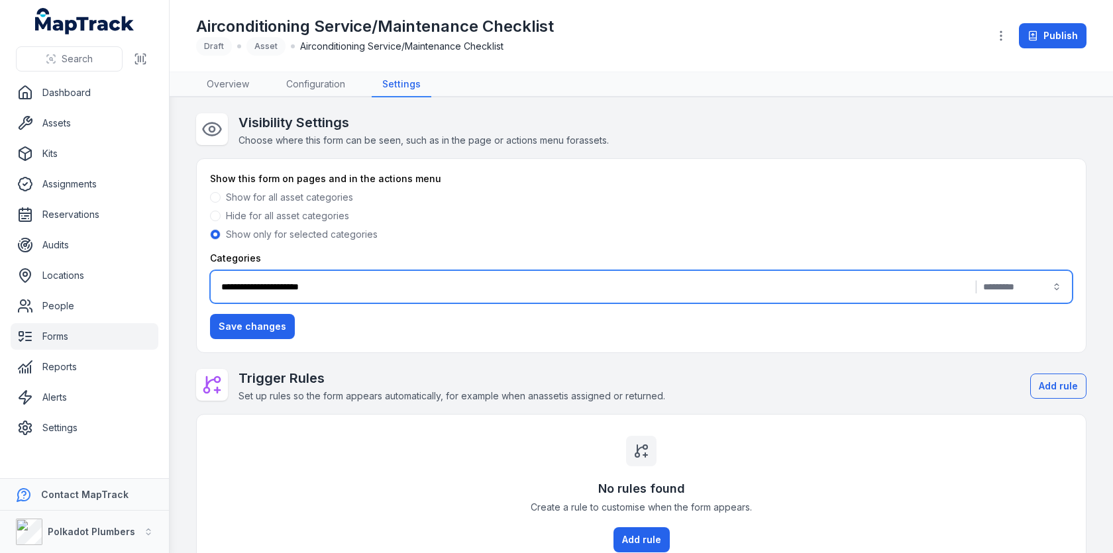  I want to click on button: Search, so click(69, 59).